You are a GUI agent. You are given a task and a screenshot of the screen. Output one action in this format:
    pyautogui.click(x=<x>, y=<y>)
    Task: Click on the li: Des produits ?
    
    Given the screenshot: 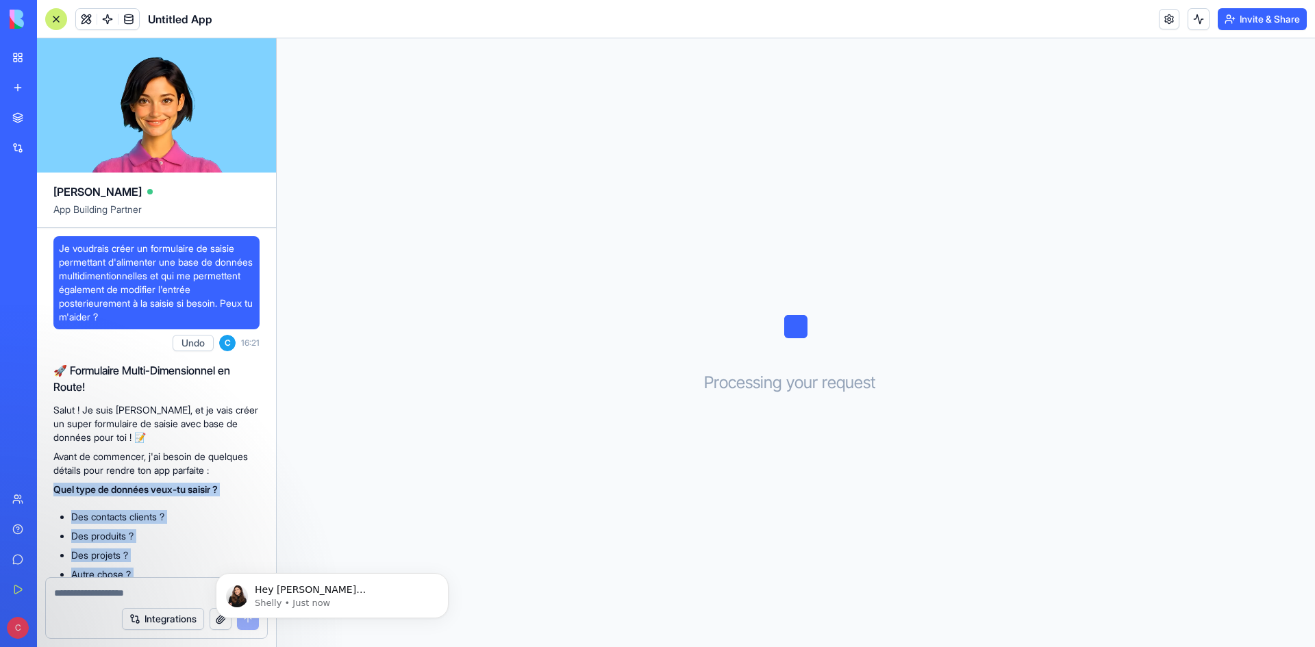 What is the action you would take?
    pyautogui.click(x=165, y=536)
    